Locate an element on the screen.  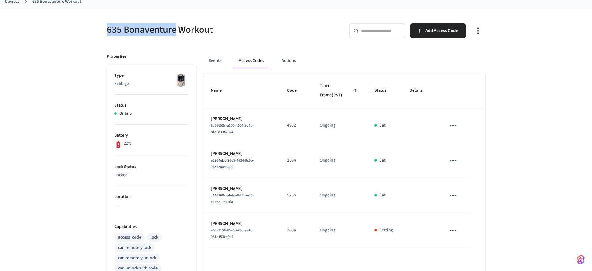
button: Access Codes is located at coordinates (251, 61).